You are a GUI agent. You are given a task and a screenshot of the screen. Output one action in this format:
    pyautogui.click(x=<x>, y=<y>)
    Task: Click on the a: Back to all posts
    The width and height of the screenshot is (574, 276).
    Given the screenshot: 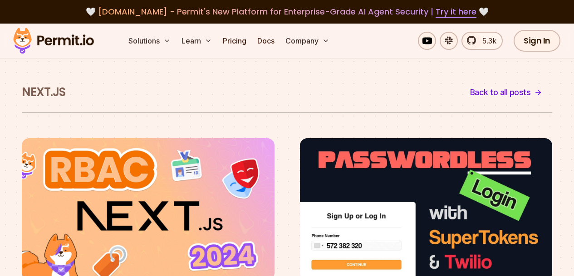 What is the action you would take?
    pyautogui.click(x=506, y=93)
    